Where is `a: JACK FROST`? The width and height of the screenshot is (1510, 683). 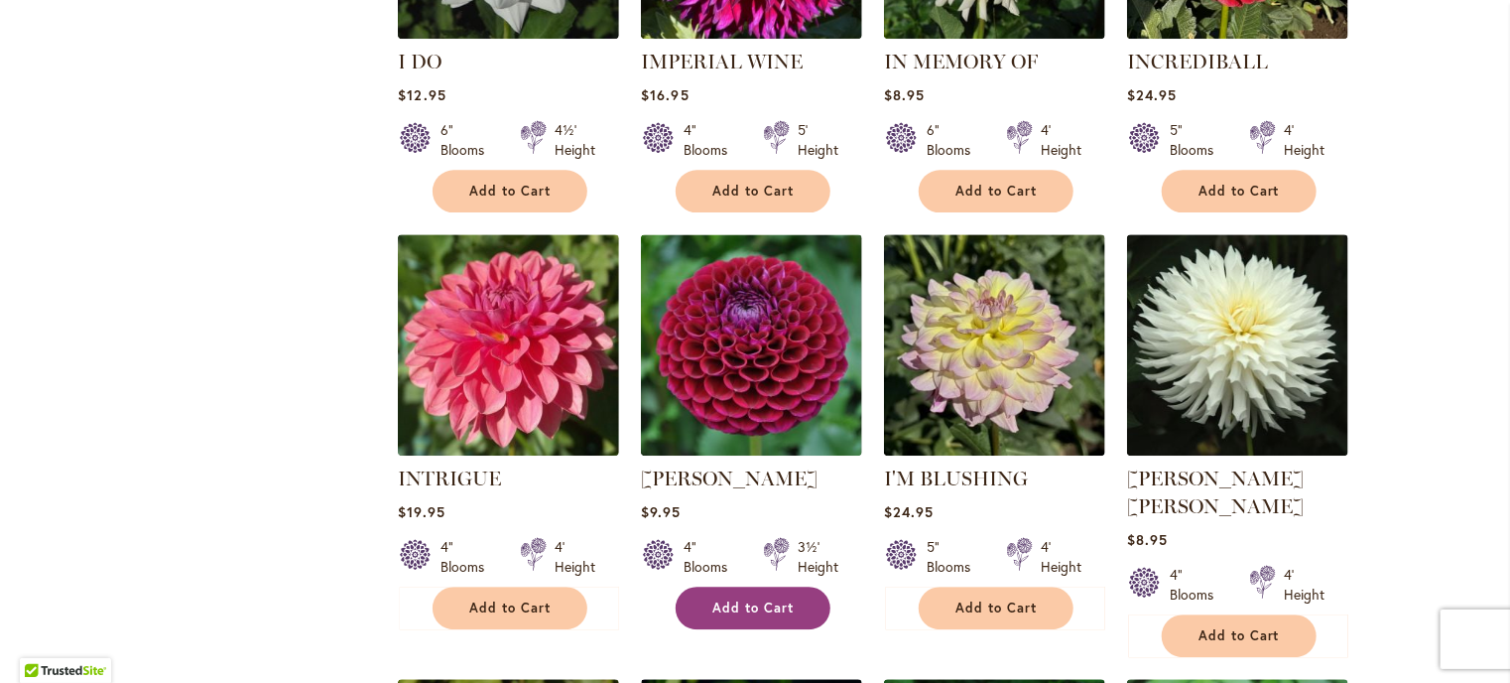
a: JACK FROST is located at coordinates (1237, 449).